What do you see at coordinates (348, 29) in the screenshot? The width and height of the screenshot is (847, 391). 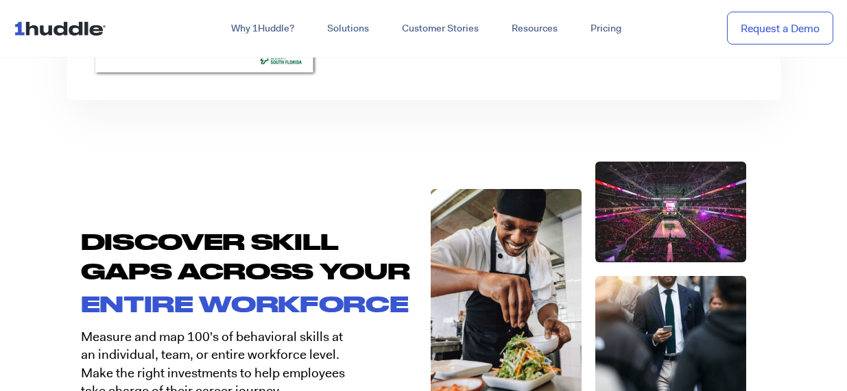 I see `a: Solutions` at bounding box center [348, 29].